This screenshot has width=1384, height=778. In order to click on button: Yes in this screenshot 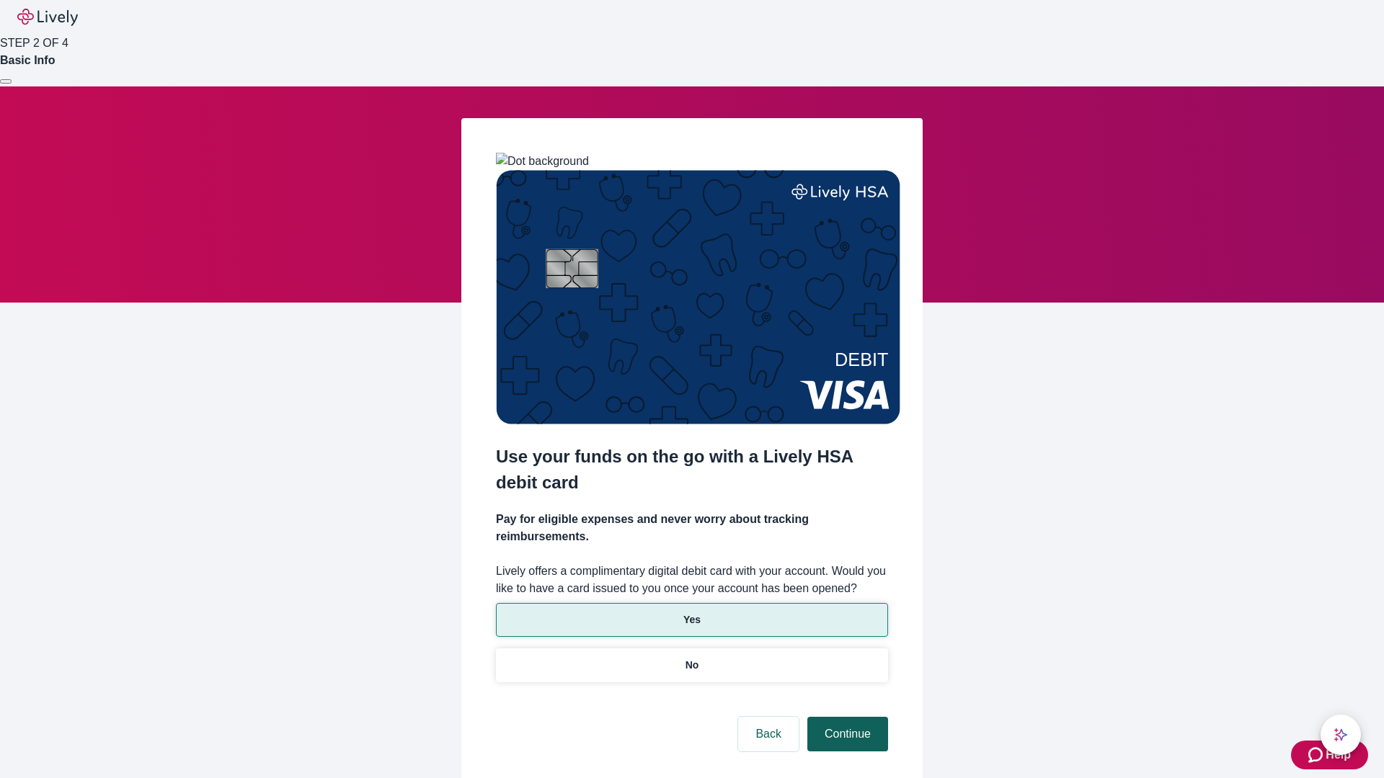, I will do `click(692, 620)`.